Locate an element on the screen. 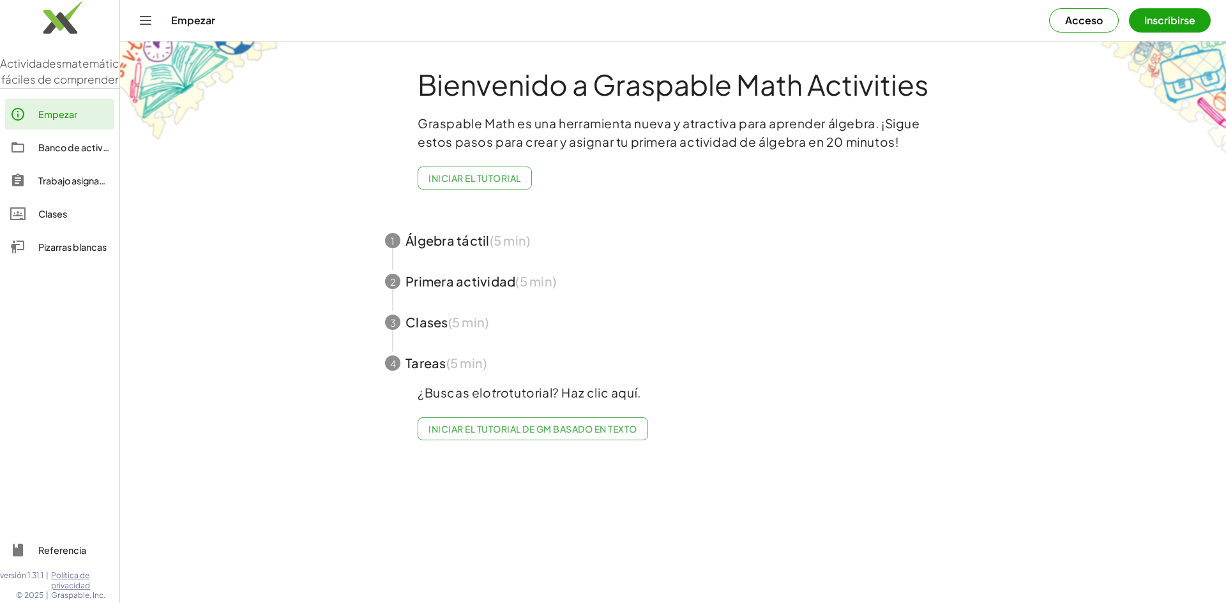 The width and height of the screenshot is (1226, 603). font: Pizarras blancas is located at coordinates (72, 247).